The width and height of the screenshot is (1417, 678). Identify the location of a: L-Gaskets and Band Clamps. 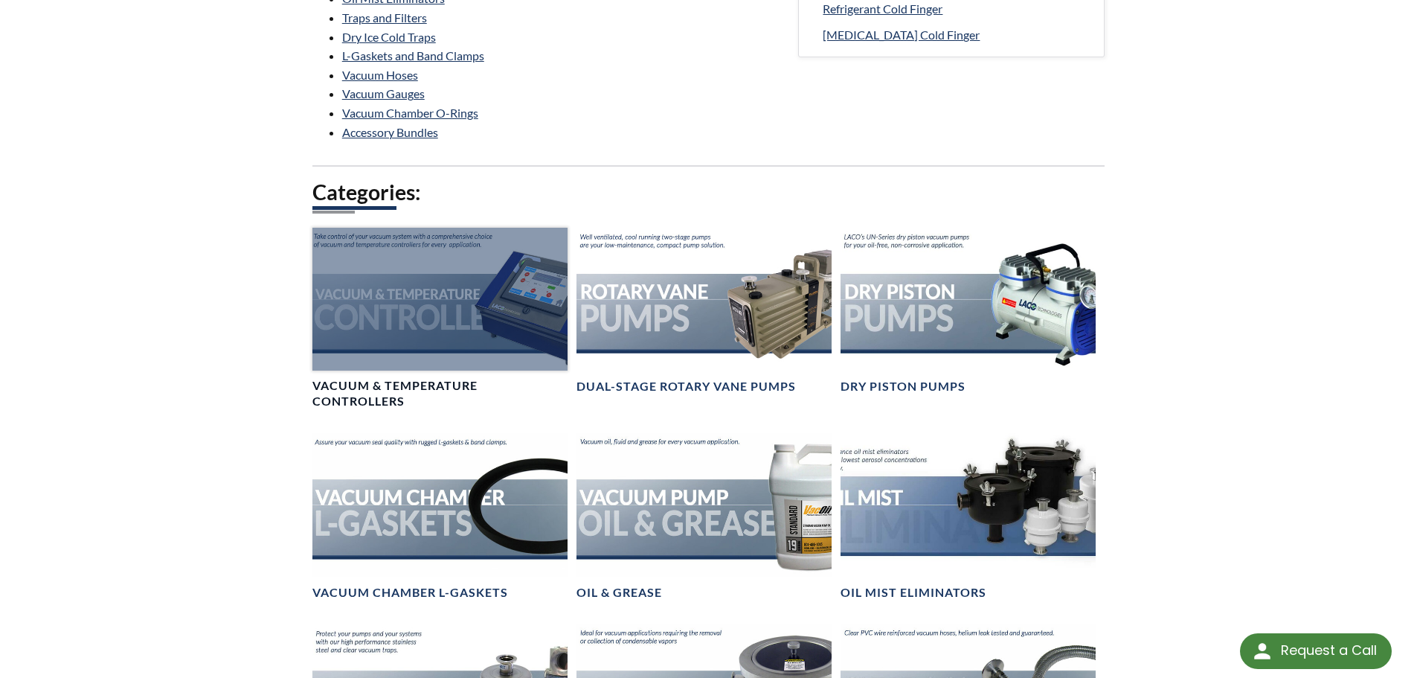
(413, 55).